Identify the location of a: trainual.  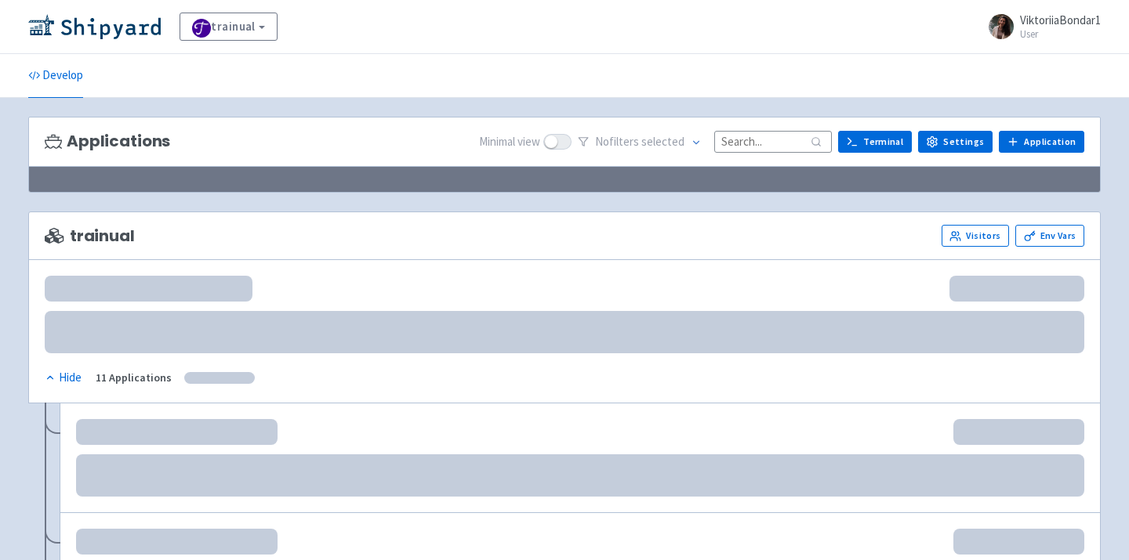
(228, 27).